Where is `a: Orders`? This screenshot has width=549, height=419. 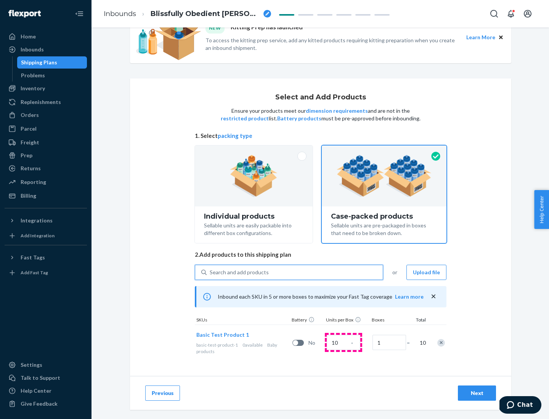 a: Orders is located at coordinates (46, 115).